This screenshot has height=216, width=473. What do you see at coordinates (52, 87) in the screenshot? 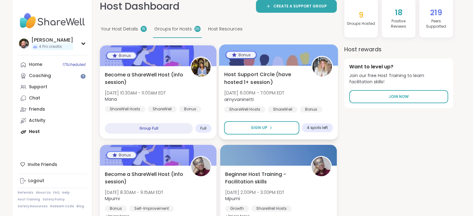
I see `a: Support` at bounding box center [52, 87].